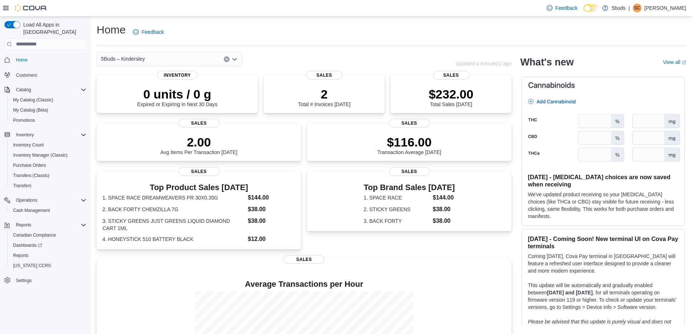 The height and width of the screenshot is (334, 692). I want to click on span: Inventory Count, so click(48, 145).